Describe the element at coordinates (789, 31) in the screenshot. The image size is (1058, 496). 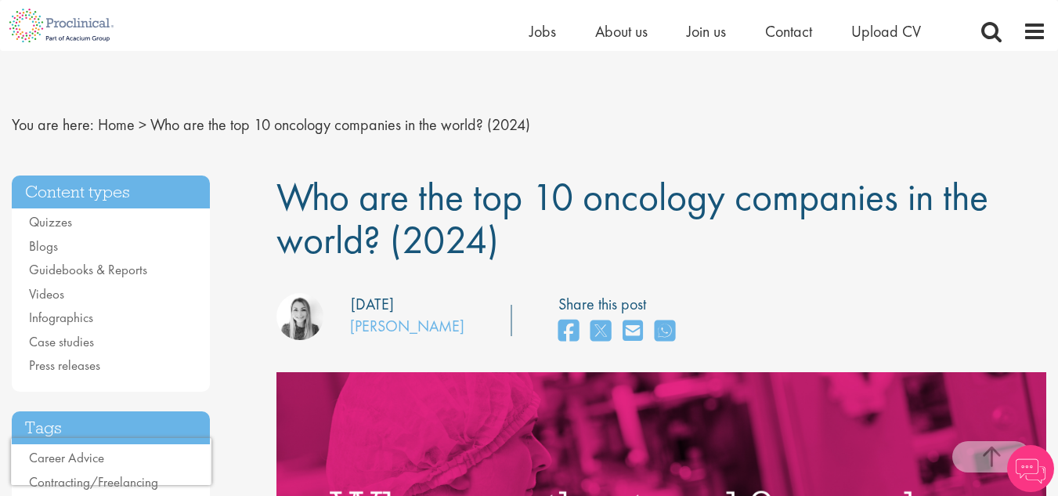
I see `a: Contact` at that location.